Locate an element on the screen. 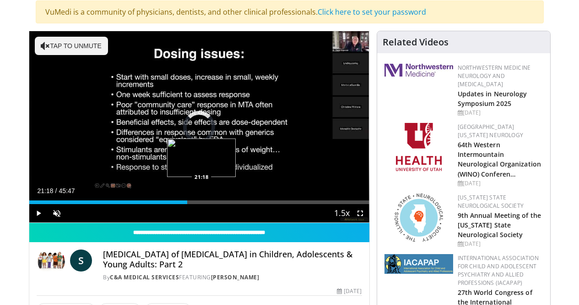 The image size is (579, 305). button: Playback Rate is located at coordinates (342, 213).